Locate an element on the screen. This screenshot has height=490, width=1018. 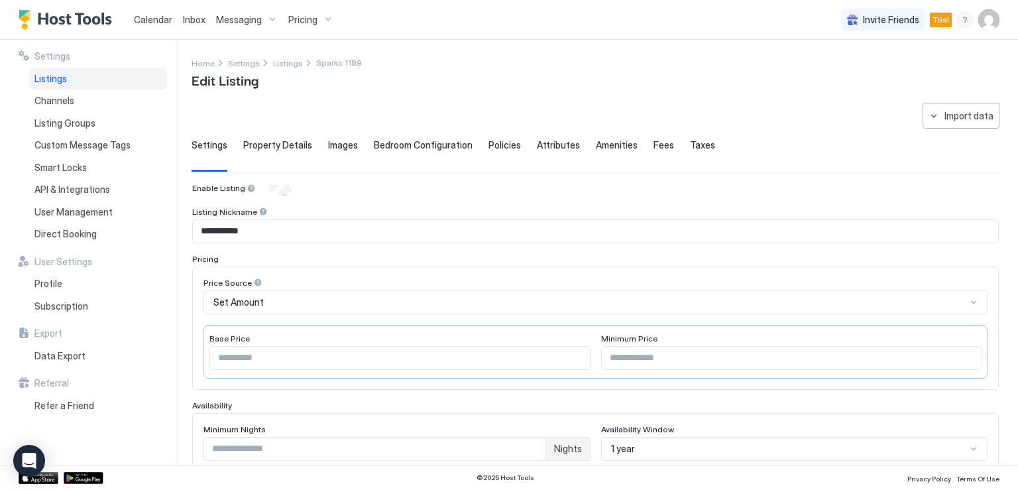
span: Price Source is located at coordinates (227, 282).